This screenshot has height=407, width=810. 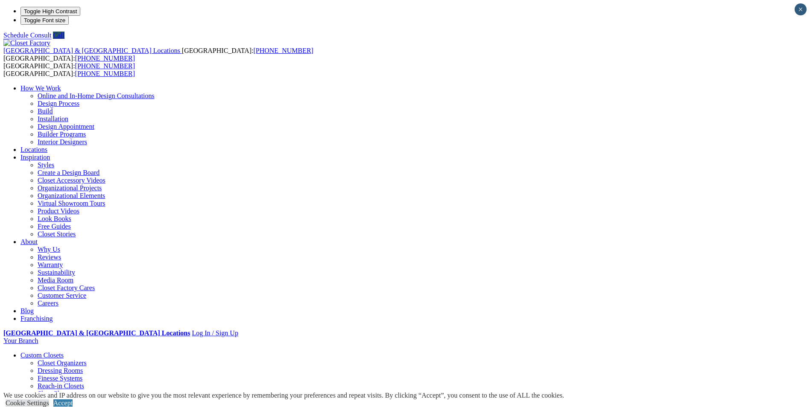 I want to click on a: Cookie Settings, so click(x=27, y=403).